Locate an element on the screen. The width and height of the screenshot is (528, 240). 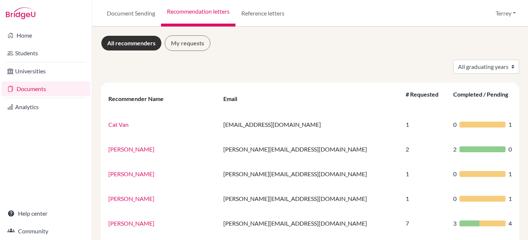
img: Bridge-U is located at coordinates (21, 13).